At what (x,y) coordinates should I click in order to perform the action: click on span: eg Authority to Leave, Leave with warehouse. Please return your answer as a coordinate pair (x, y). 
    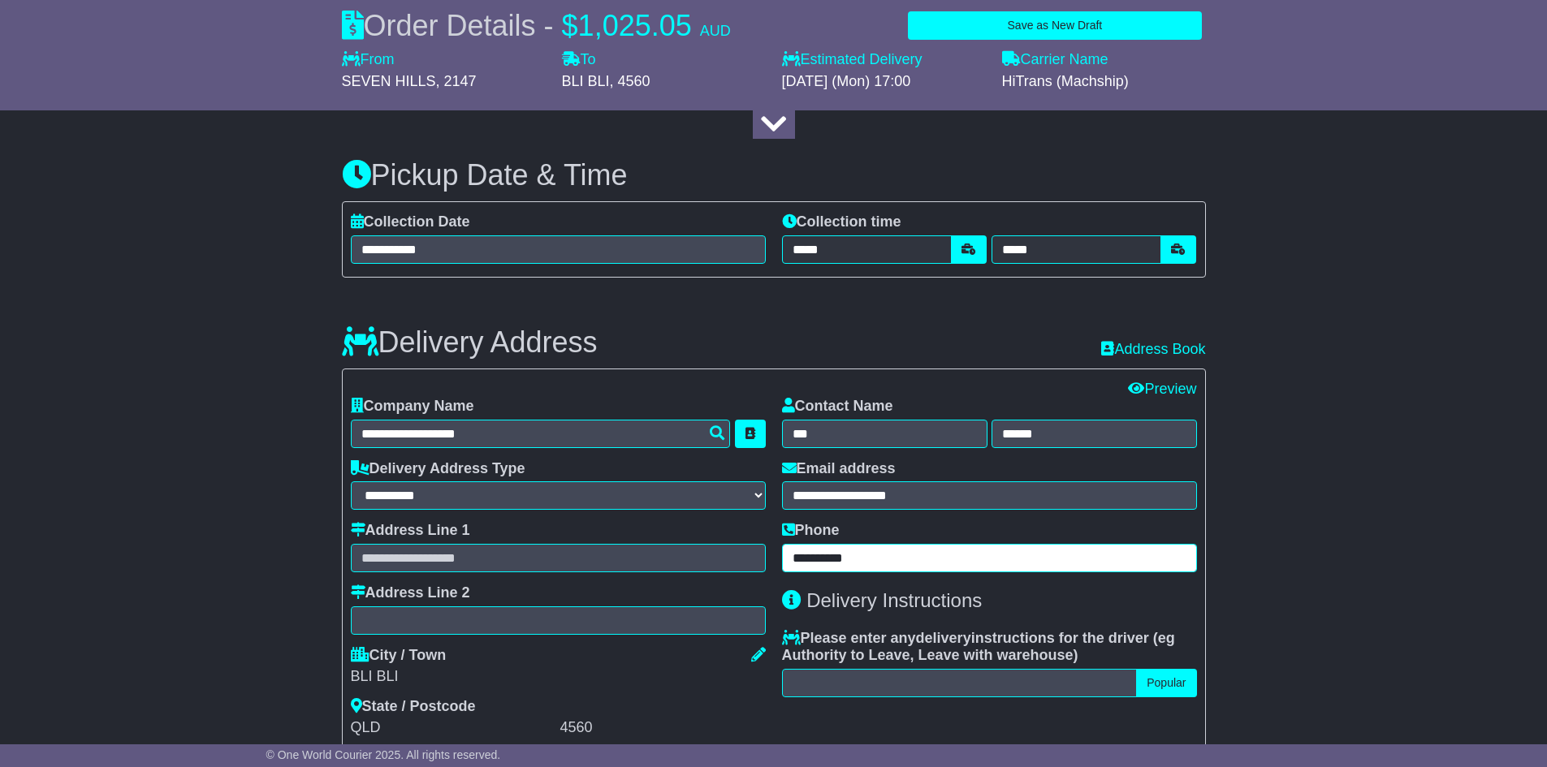
    Looking at the image, I should click on (978, 647).